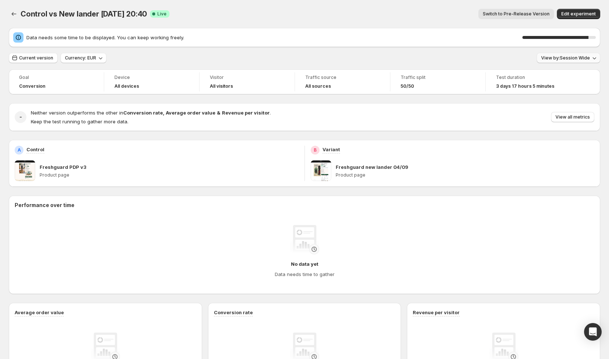  What do you see at coordinates (83, 58) in the screenshot?
I see `button: Currency: EUR` at bounding box center [83, 58].